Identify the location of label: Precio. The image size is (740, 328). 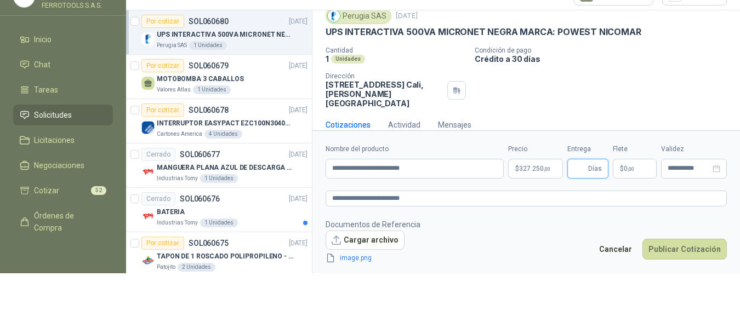
(535, 149).